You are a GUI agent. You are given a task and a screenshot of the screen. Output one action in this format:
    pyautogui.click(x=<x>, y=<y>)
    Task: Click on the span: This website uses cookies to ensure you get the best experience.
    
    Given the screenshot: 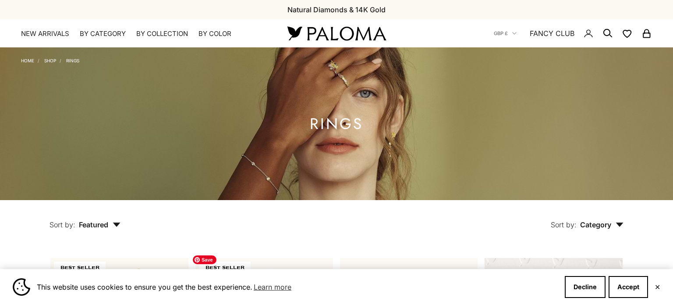 What is the action you would take?
    pyautogui.click(x=297, y=287)
    